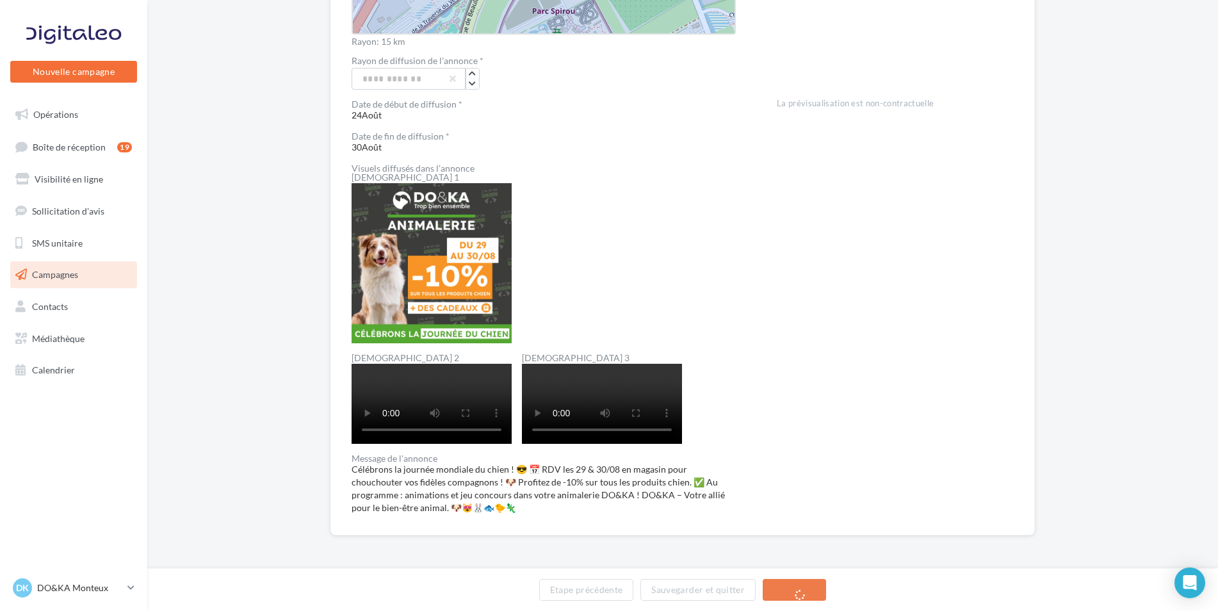  What do you see at coordinates (74, 147) in the screenshot?
I see `a: Boîte de réception19` at bounding box center [74, 147].